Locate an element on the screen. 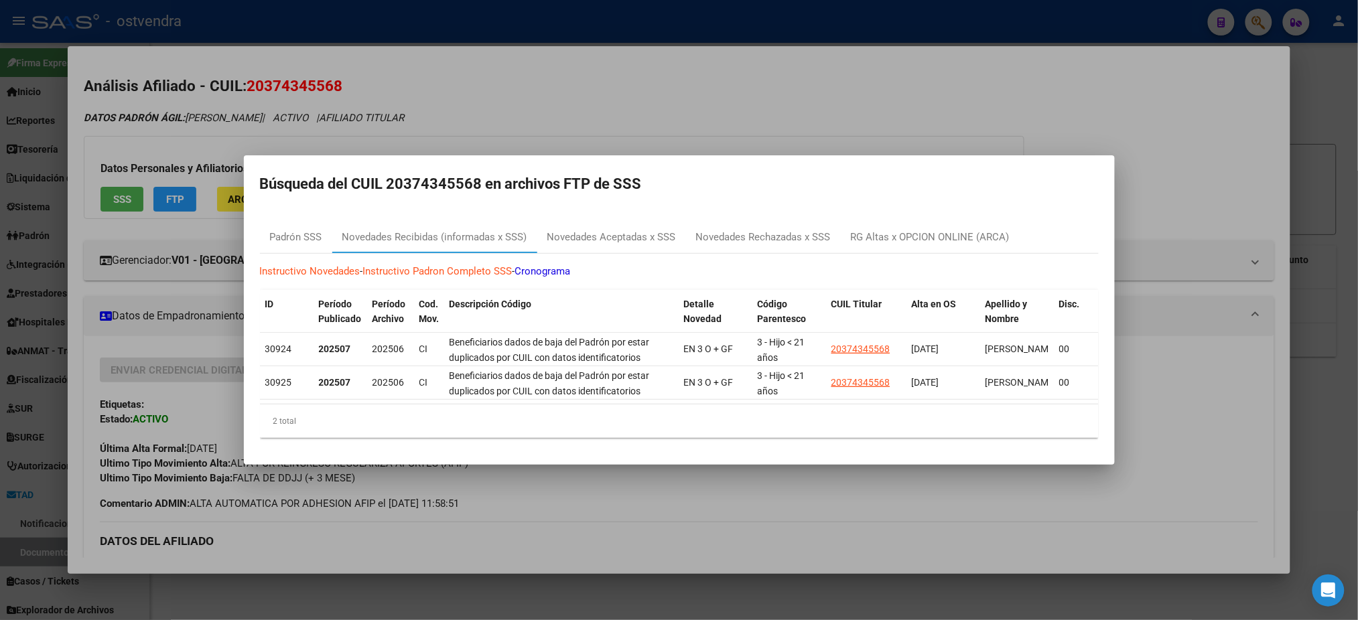 This screenshot has height=620, width=1358. datatable-header-cell: Período Publicado is located at coordinates (340, 320).